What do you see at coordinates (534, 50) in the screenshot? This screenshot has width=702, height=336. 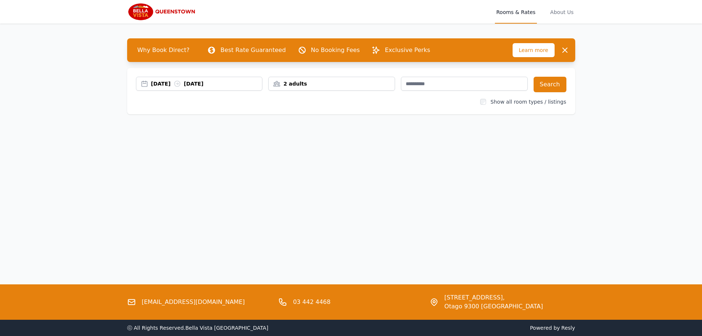 I see `span: Learn more` at bounding box center [534, 50].